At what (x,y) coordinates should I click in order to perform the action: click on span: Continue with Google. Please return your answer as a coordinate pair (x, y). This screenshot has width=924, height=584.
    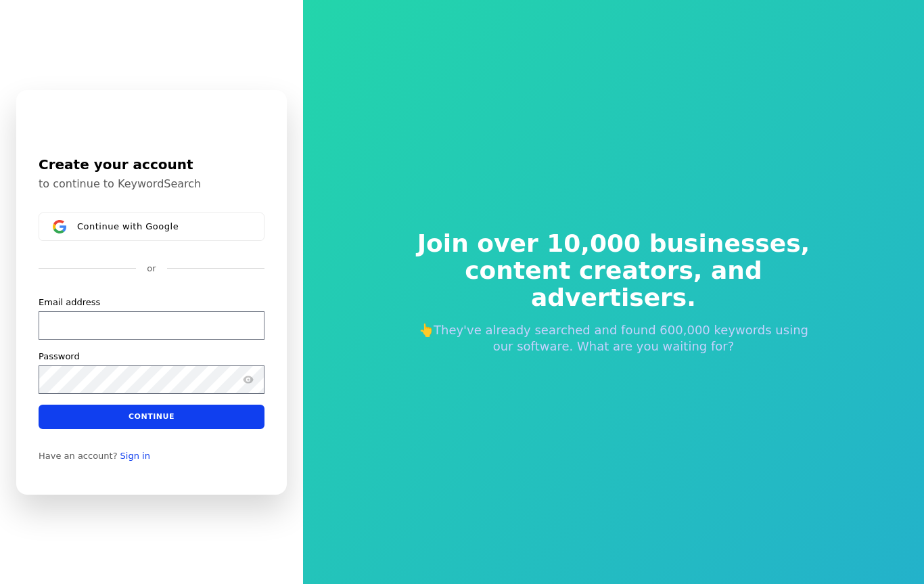
    Looking at the image, I should click on (128, 226).